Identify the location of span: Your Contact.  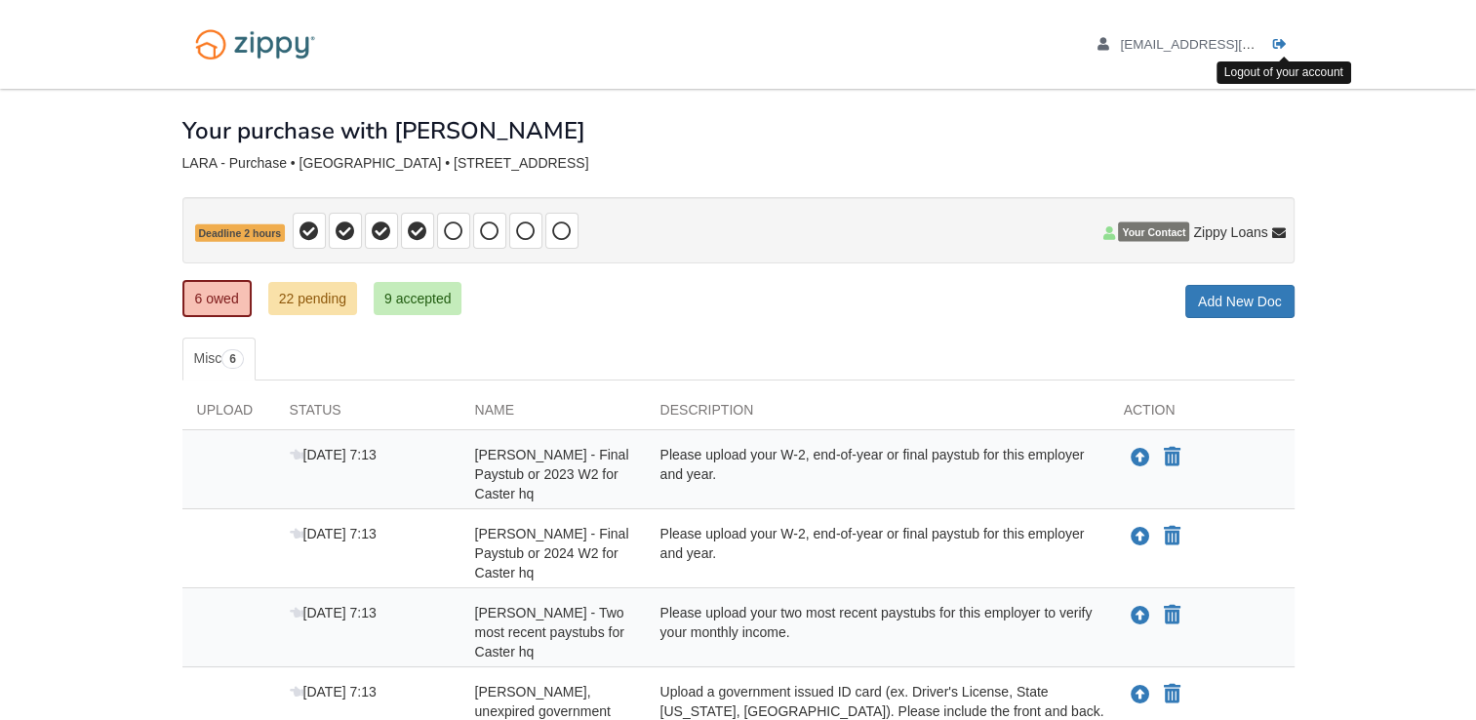
(1153, 232).